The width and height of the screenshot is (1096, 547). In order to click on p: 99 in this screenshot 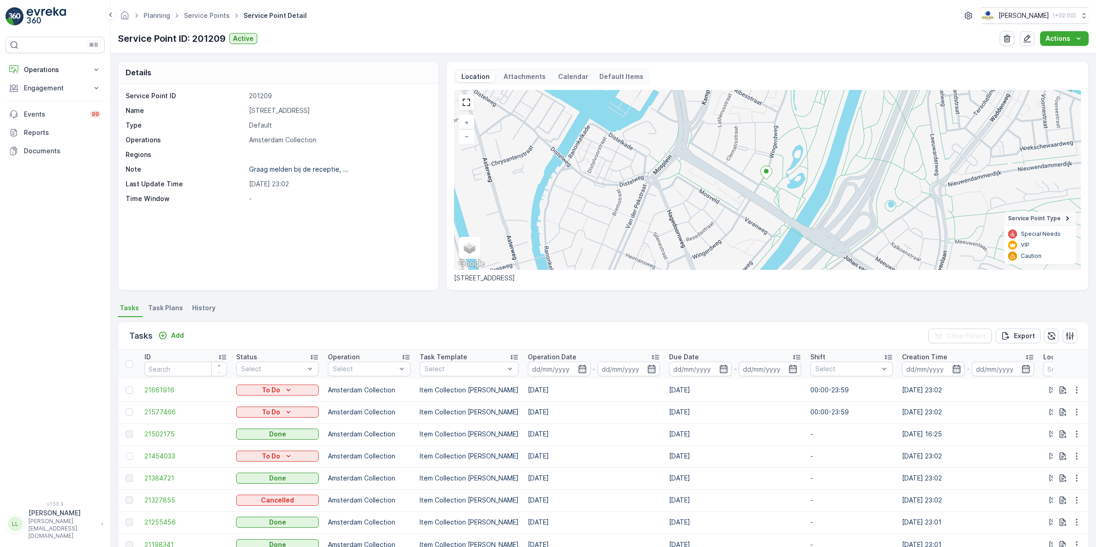, I will do `click(95, 114)`.